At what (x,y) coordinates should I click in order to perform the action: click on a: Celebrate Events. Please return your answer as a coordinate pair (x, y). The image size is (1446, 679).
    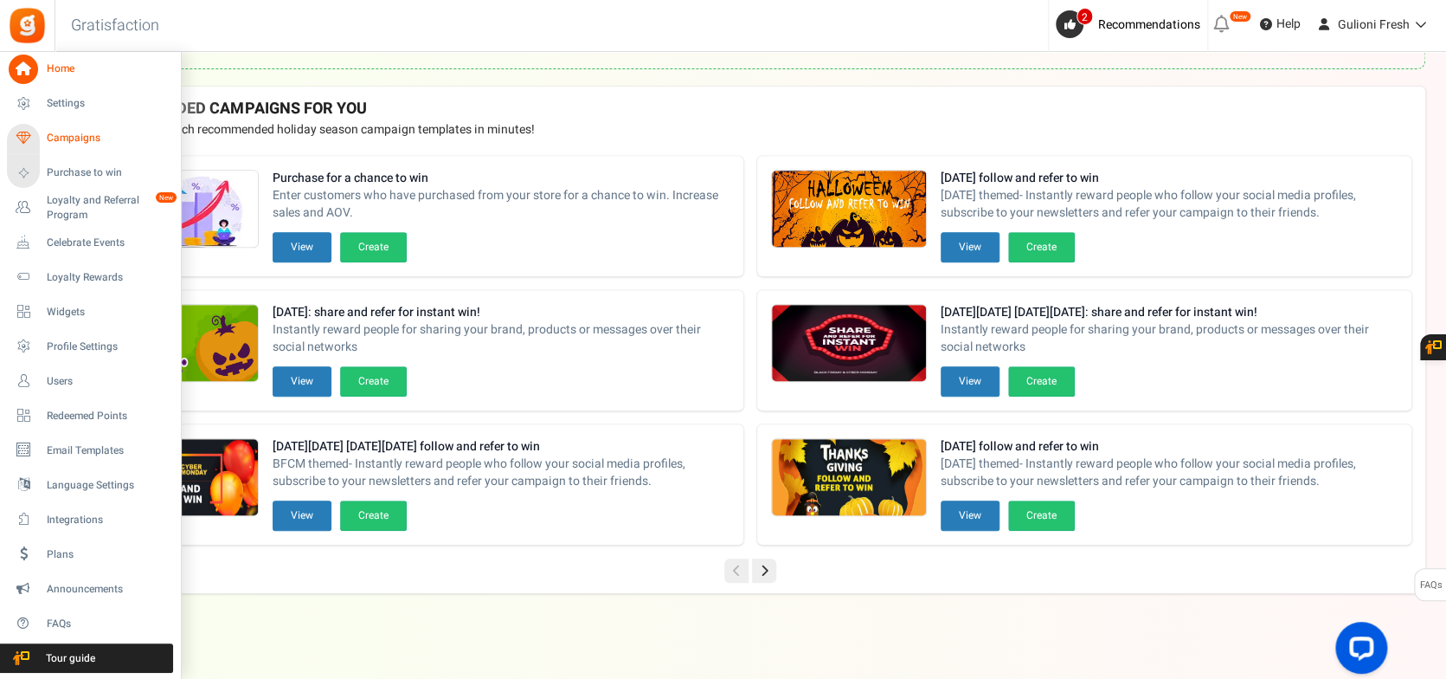
    Looking at the image, I should click on (90, 242).